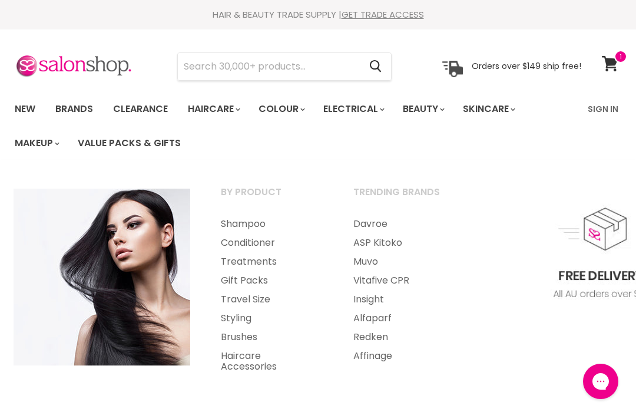 This screenshot has width=636, height=415. What do you see at coordinates (403, 318) in the screenshot?
I see `a: Alfaparf` at bounding box center [403, 318].